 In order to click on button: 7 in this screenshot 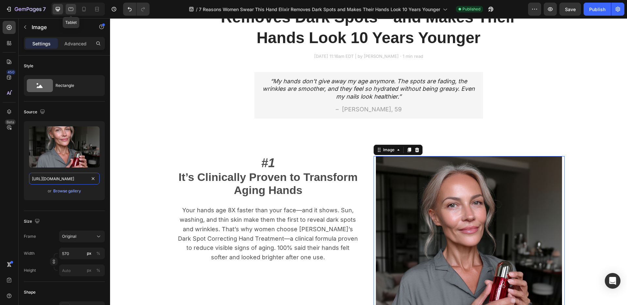, I will do `click(25, 9)`.